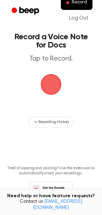 This screenshot has width=102, height=215. Describe the element at coordinates (79, 18) in the screenshot. I see `a: Log Out` at that location.